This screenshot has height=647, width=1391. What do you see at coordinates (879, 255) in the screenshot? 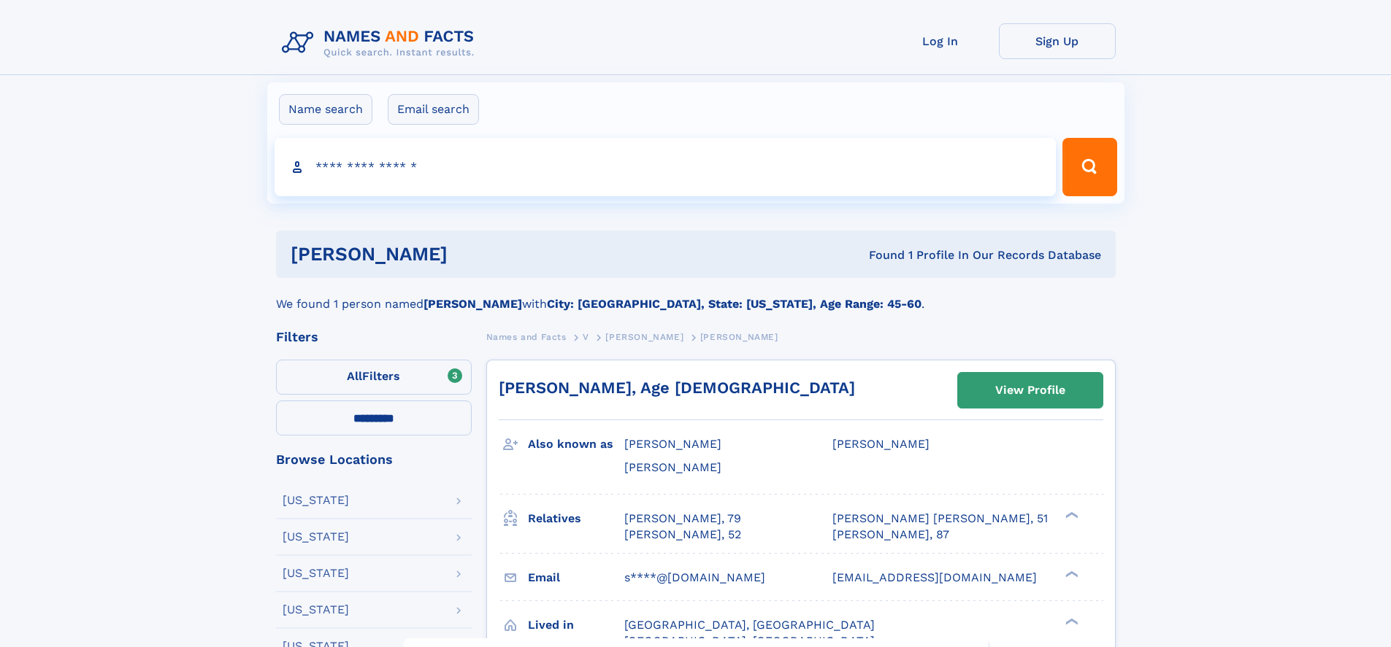
I see `div: Found 1 Profile In Our Records Database` at bounding box center [879, 255].